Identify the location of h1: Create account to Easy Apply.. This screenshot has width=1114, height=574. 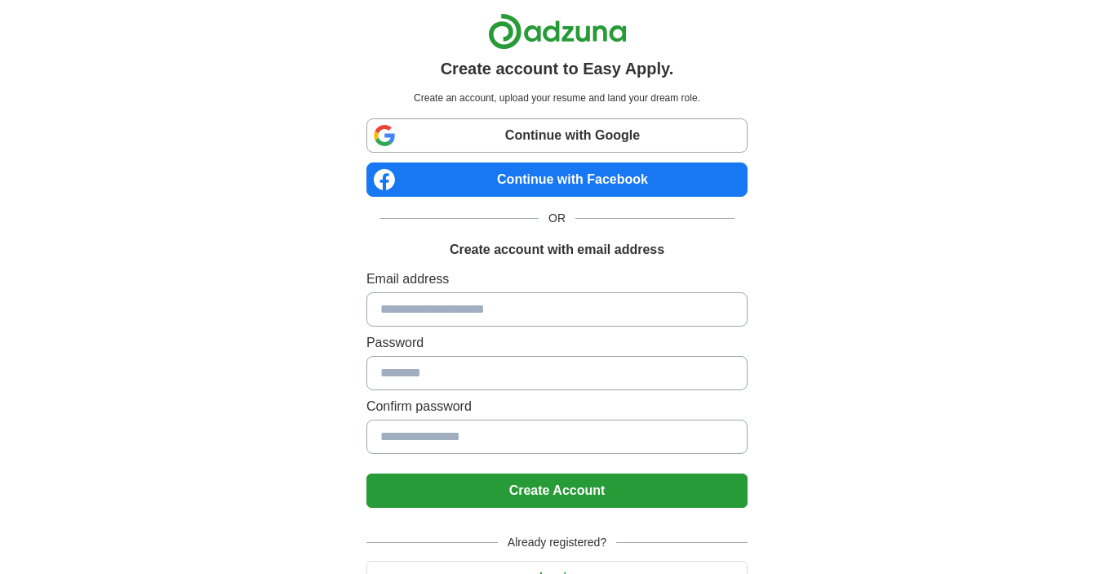
(558, 69).